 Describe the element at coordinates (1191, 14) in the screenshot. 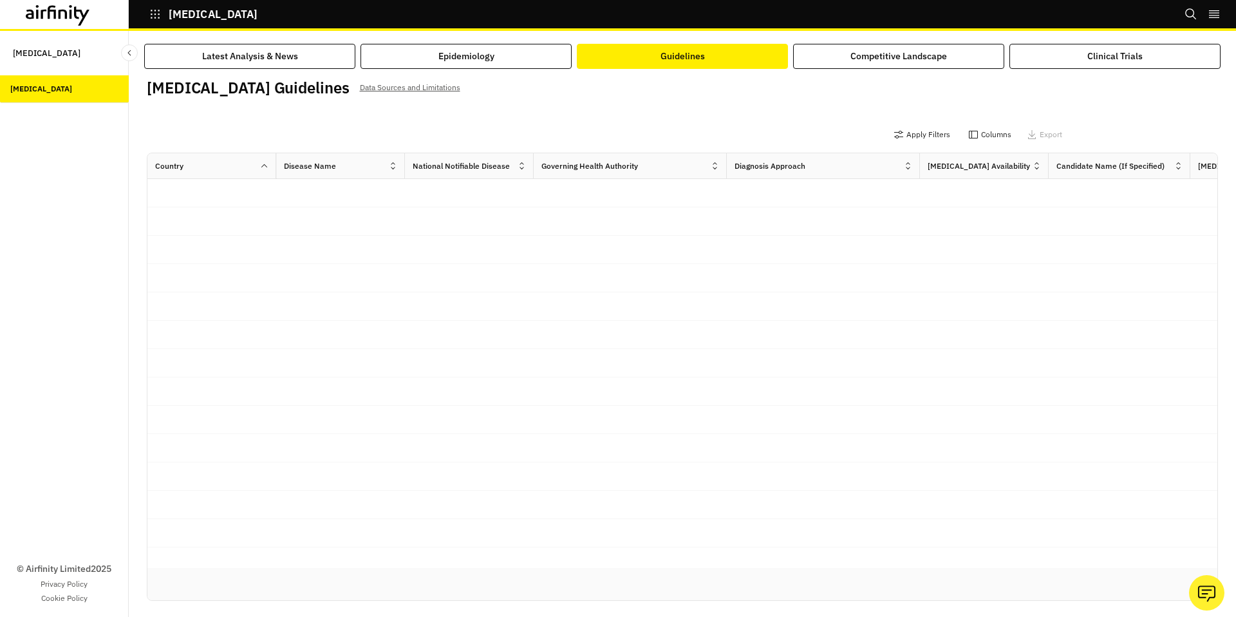

I see `button: Search` at that location.